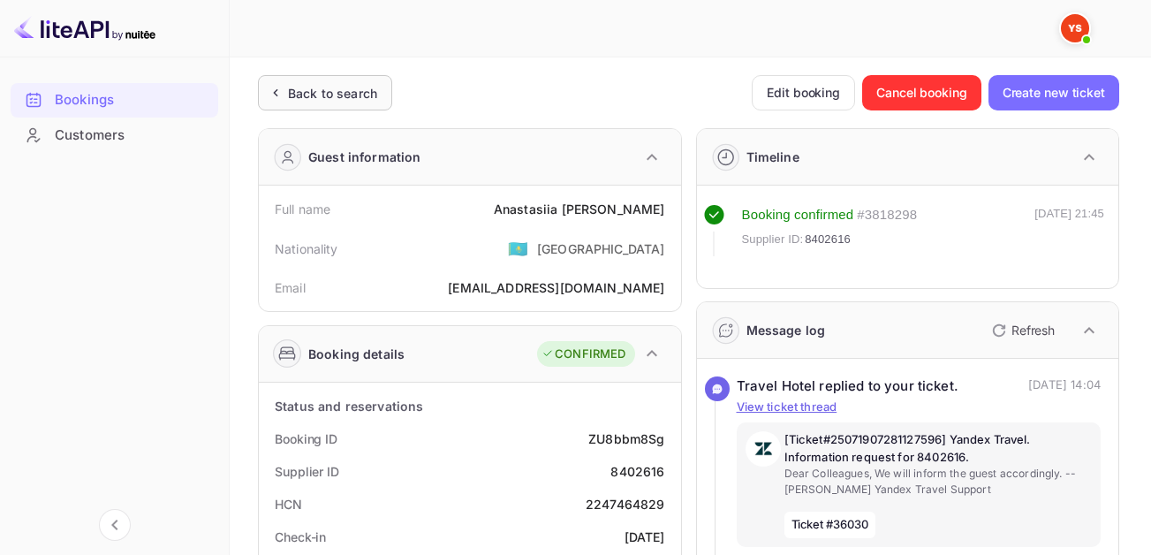 This screenshot has width=1151, height=555. Describe the element at coordinates (919, 407) in the screenshot. I see `p: View ticket thread` at that location.